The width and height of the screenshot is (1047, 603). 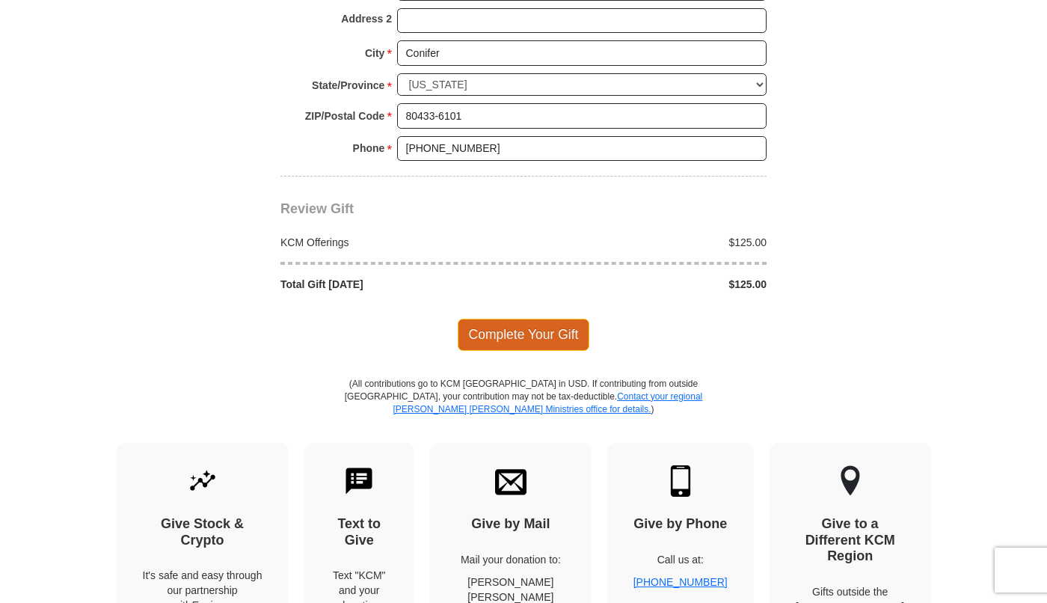 What do you see at coordinates (511, 560) in the screenshot?
I see `p: Mail your donation to:` at bounding box center [511, 560].